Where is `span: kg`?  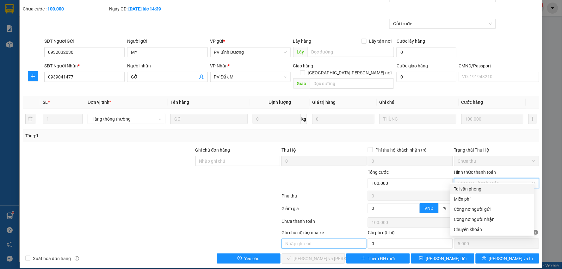
span: kg is located at coordinates (304, 119).